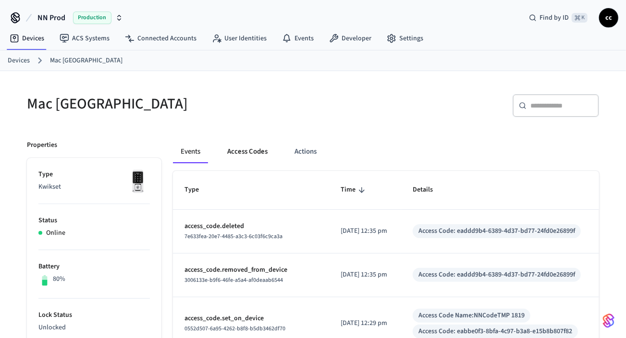  Describe the element at coordinates (251, 226) in the screenshot. I see `p: access_code.deleted` at that location.